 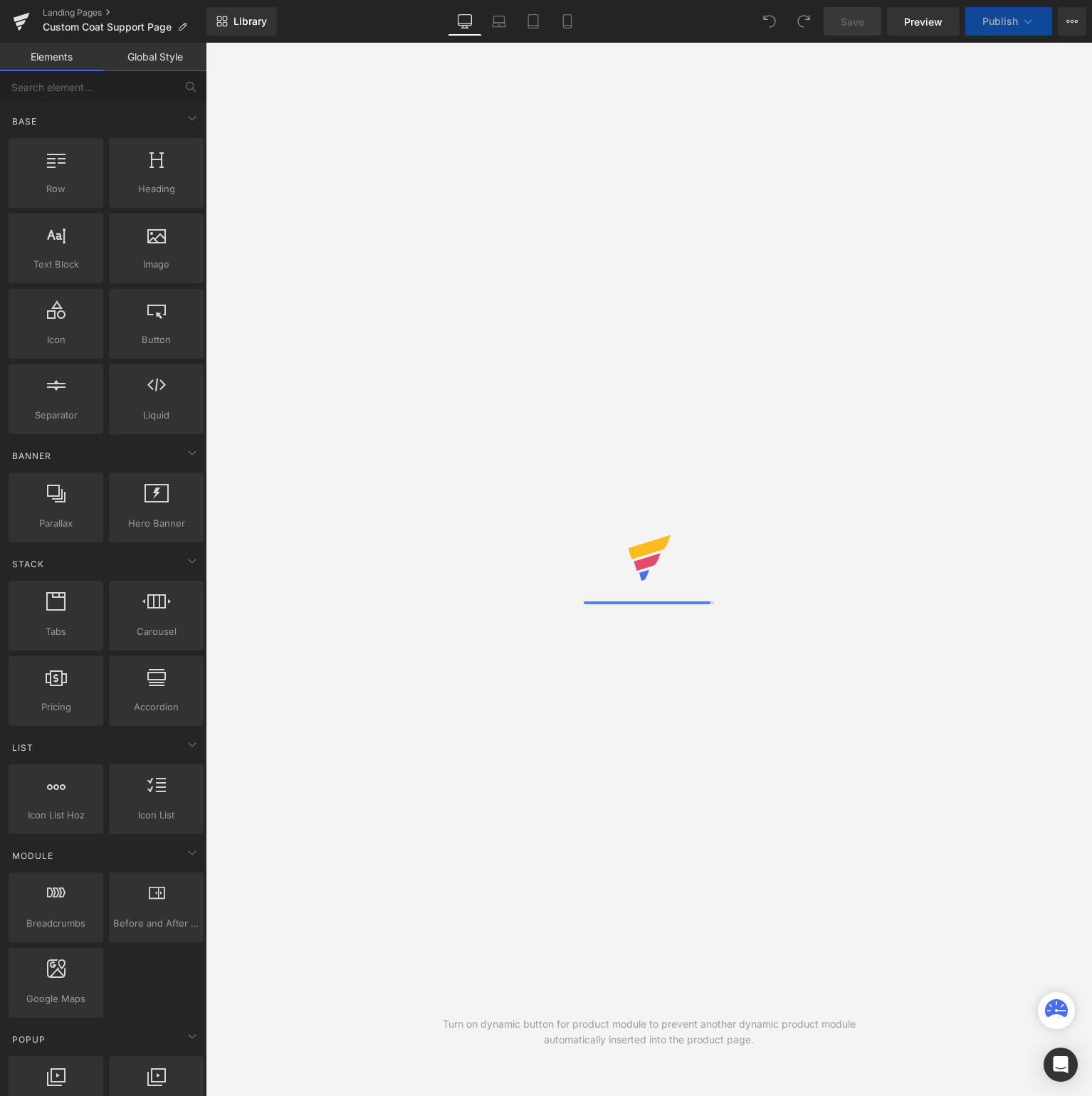 I want to click on span: Preview, so click(x=924, y=22).